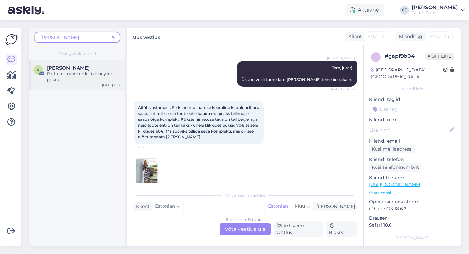 Image resolution: width=469 pixels, height=254 pixels. What do you see at coordinates (413, 159) in the screenshot?
I see `p: Kliendi telefon` at bounding box center [413, 159].